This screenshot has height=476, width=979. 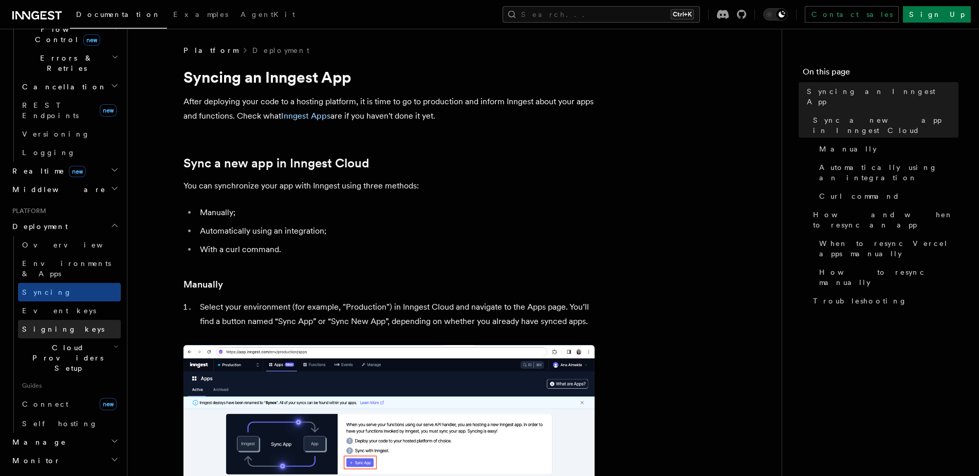 I want to click on button: Monitor, so click(x=64, y=461).